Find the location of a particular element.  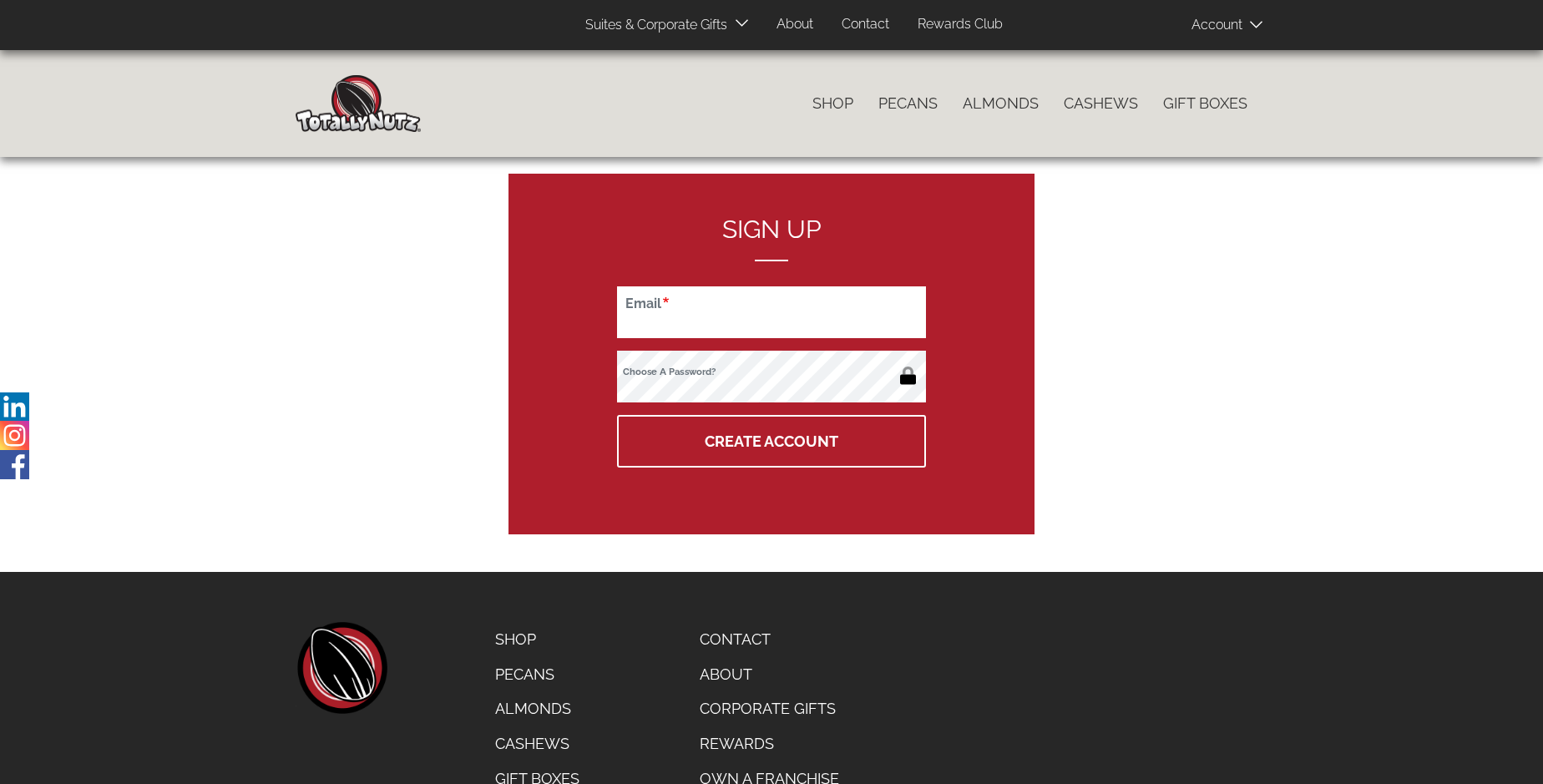

a: Gift Boxes is located at coordinates (1204, 103).